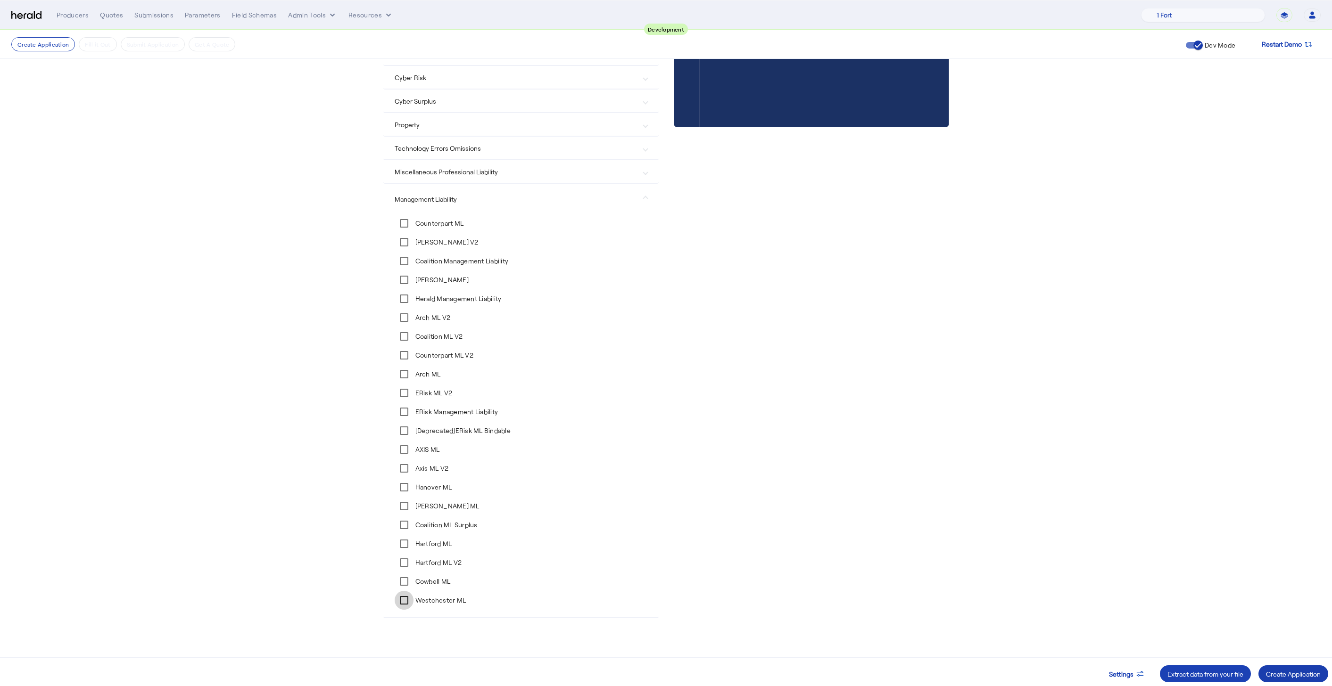 Image resolution: width=1332 pixels, height=686 pixels. Describe the element at coordinates (433, 393) in the screenshot. I see `label: ERisk ML V2` at that location.